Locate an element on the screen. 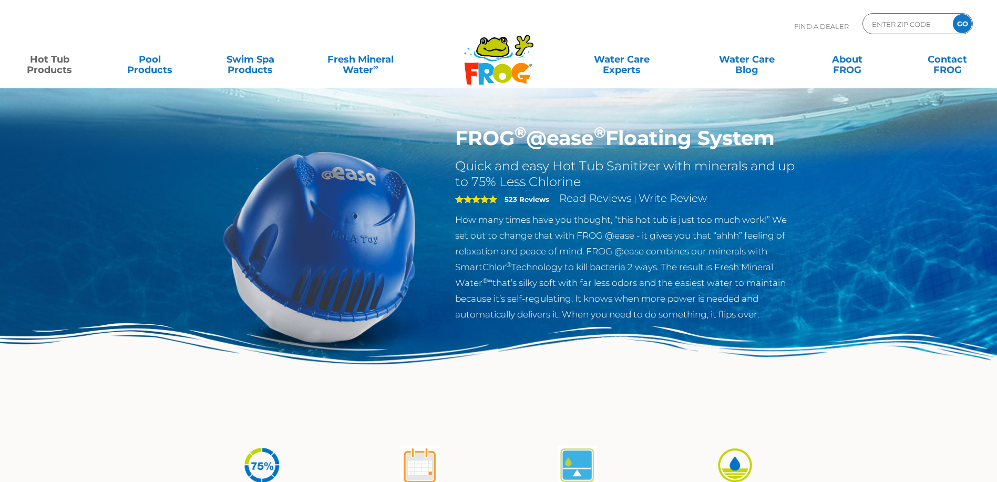 This screenshot has width=997, height=482. h2: Quick and easy Hot Tub Sanitizer with minerals and up to 75% Less Chlorine is located at coordinates (627, 174).